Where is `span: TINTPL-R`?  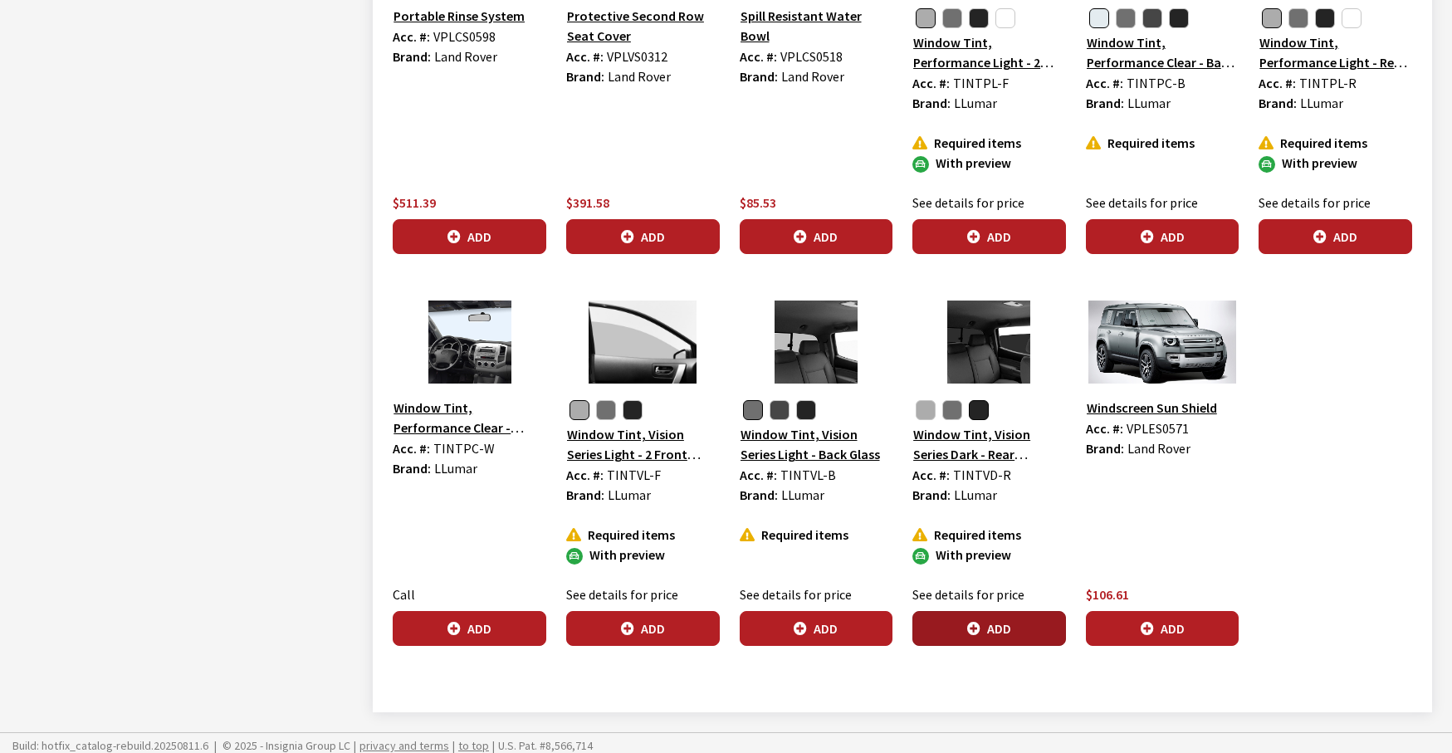 span: TINTPL-R is located at coordinates (1327, 83).